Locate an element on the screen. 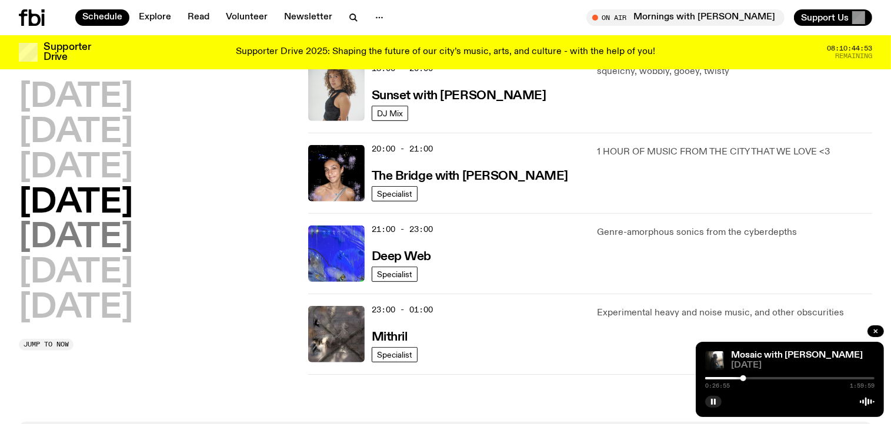 This screenshot has width=891, height=424. span: 23:00 - 01:00 is located at coordinates (402, 310).